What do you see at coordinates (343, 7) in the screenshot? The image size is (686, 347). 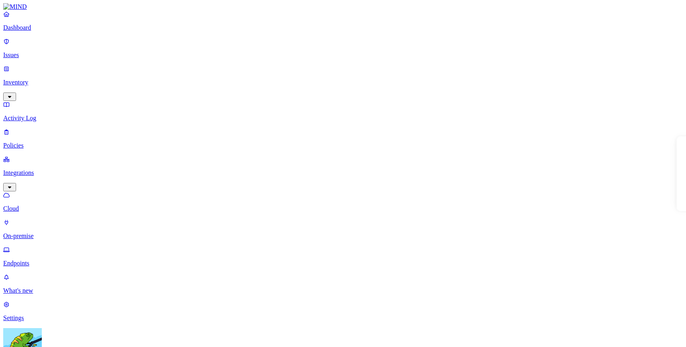 I see `a: MIND` at bounding box center [343, 7].